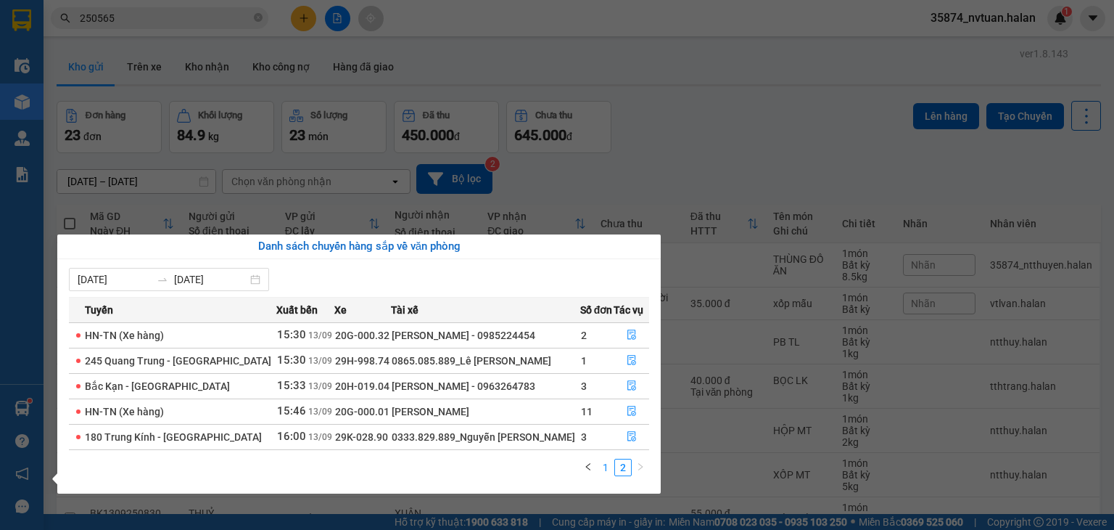  I want to click on button: right, so click(641, 467).